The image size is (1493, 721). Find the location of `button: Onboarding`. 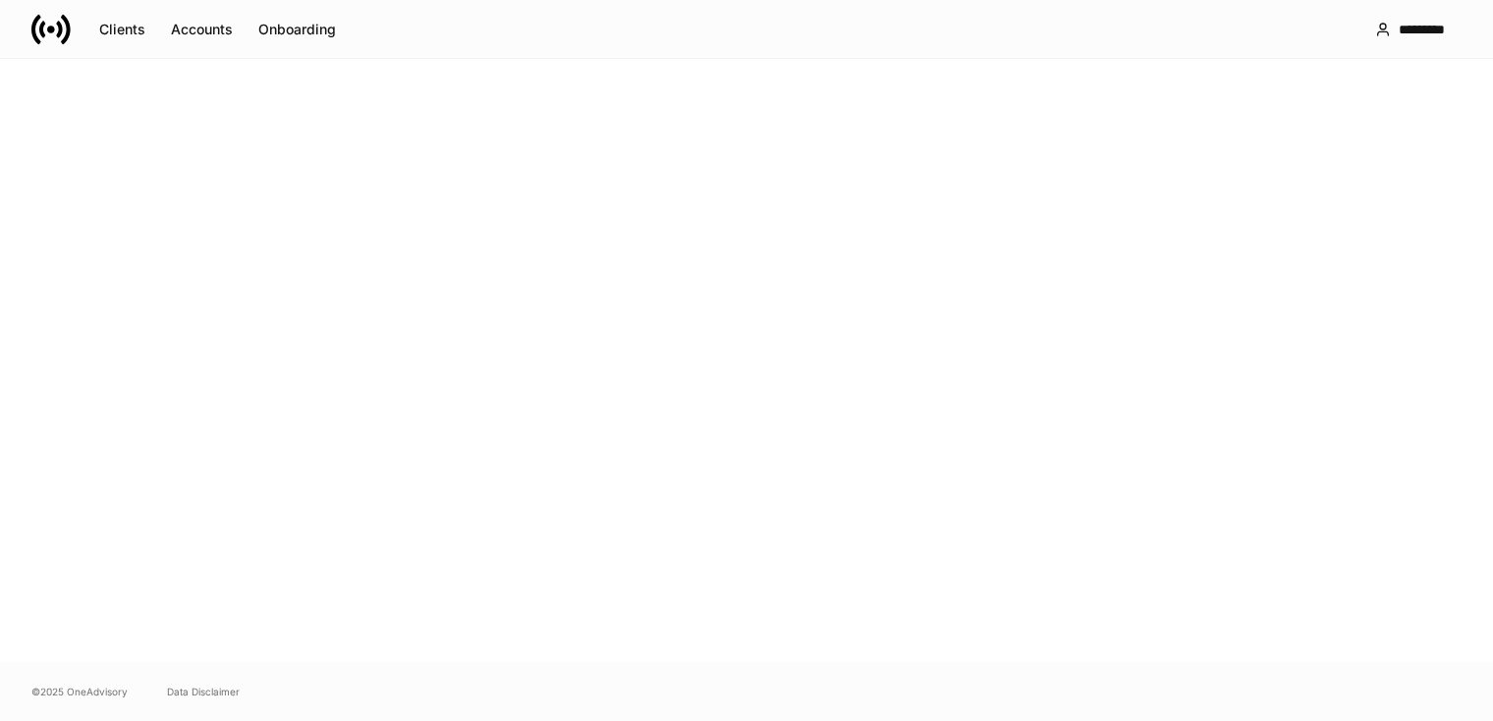

button: Onboarding is located at coordinates (297, 29).